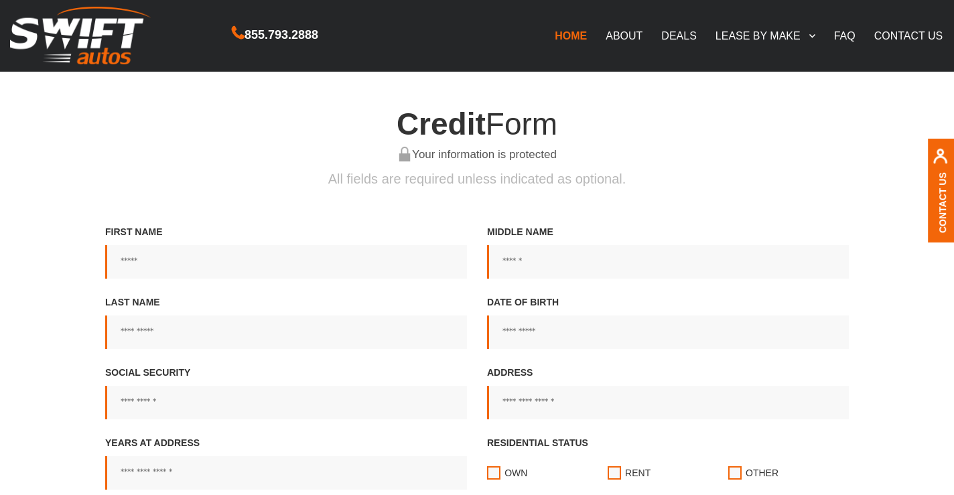 The width and height of the screenshot is (954, 495). Describe the element at coordinates (940, 159) in the screenshot. I see `img: contact us, iconuser` at that location.